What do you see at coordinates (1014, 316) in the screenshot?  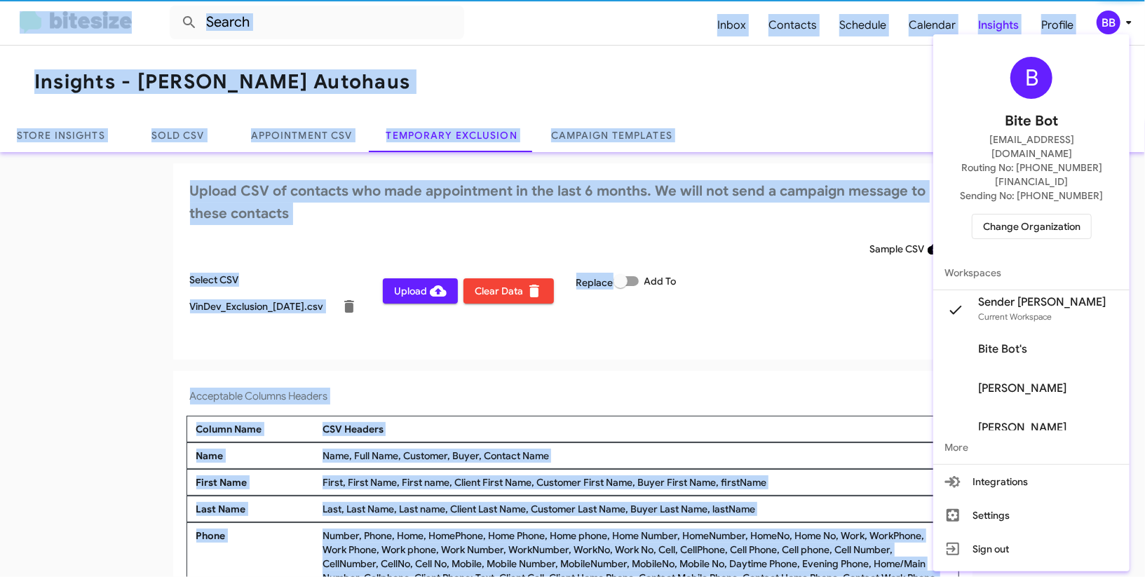 I see `span: Current Workspace` at bounding box center [1014, 316].